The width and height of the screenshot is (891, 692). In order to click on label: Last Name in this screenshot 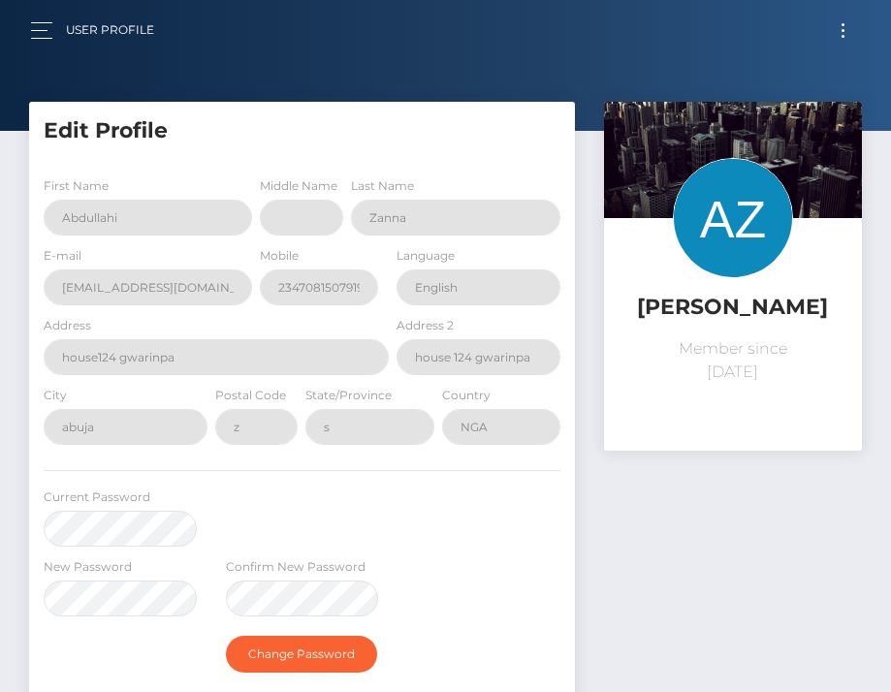, I will do `click(382, 186)`.